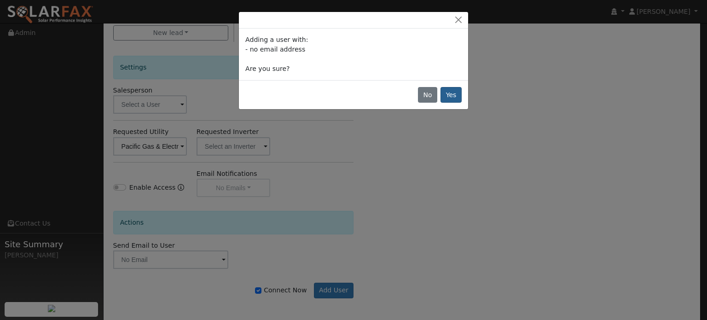  What do you see at coordinates (275, 49) in the screenshot?
I see `span: - no email address` at bounding box center [275, 49].